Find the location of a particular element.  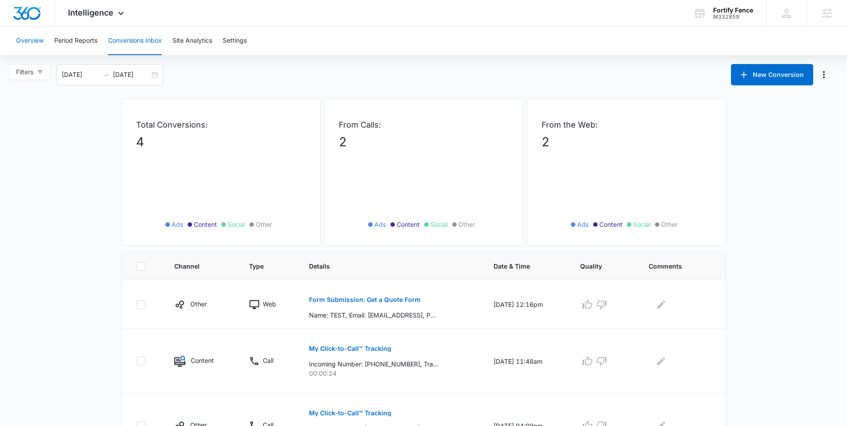

p: Web is located at coordinates (269, 304).